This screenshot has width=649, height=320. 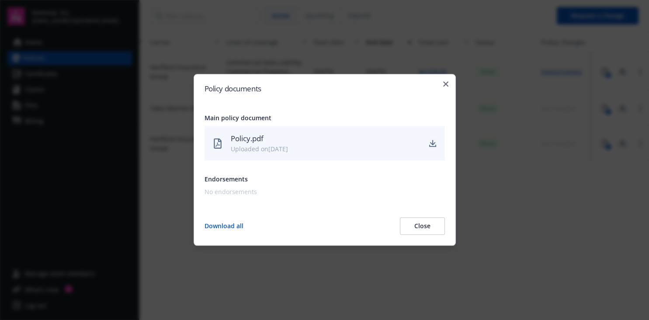 I want to click on button: Download all, so click(x=224, y=226).